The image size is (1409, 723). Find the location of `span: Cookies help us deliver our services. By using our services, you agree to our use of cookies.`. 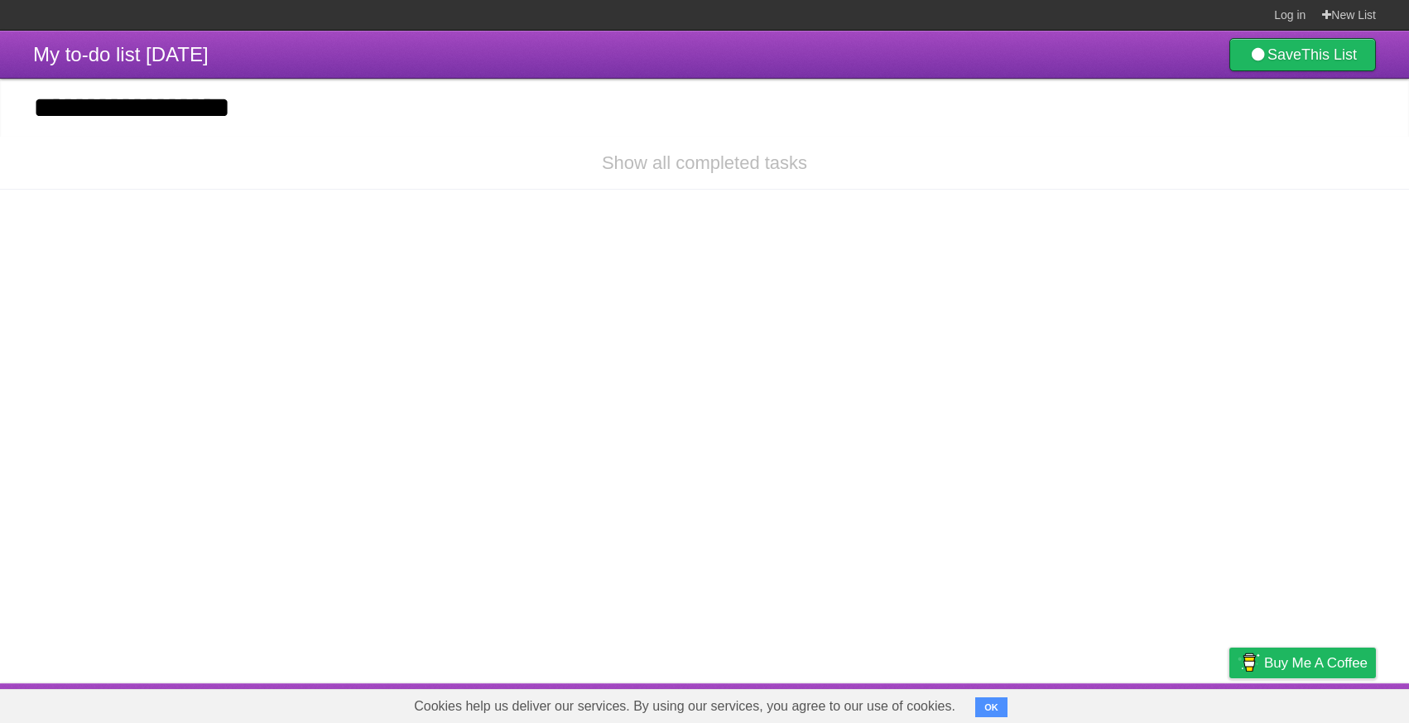

span: Cookies help us deliver our services. By using our services, you agree to our use of cookies. is located at coordinates (685, 706).